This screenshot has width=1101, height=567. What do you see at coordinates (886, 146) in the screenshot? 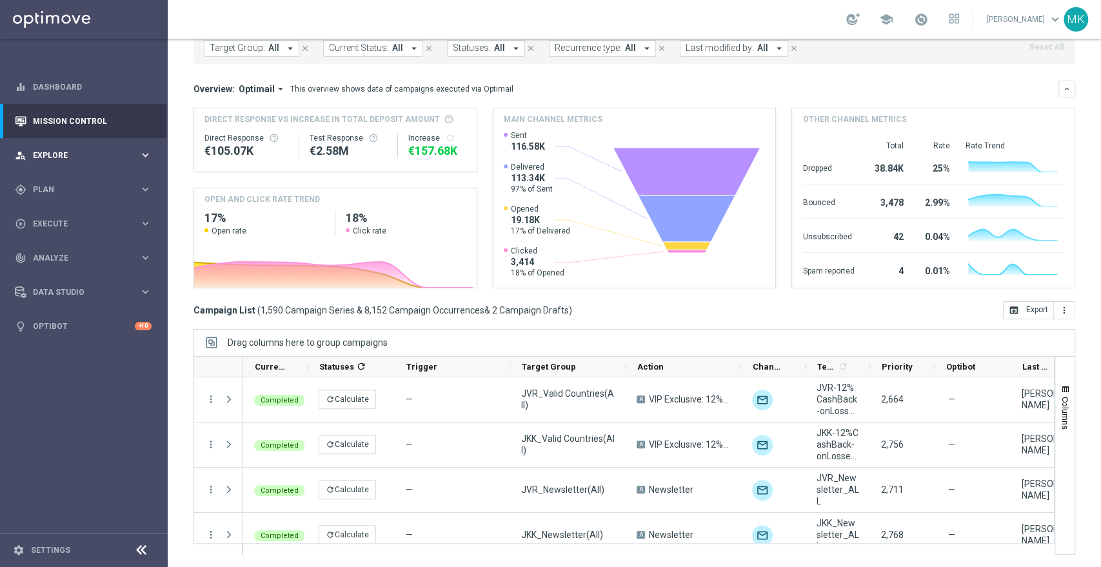
I see `div: Total` at bounding box center [886, 146].